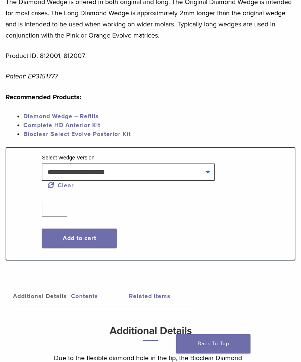 This screenshot has height=362, width=301. What do you see at coordinates (61, 116) in the screenshot?
I see `a: Diamond Wedge – Refills` at bounding box center [61, 116].